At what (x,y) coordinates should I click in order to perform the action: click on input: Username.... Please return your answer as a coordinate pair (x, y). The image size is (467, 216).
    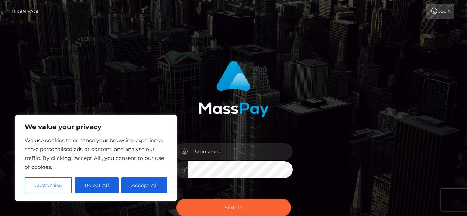
    Looking at the image, I should click on (241, 151).